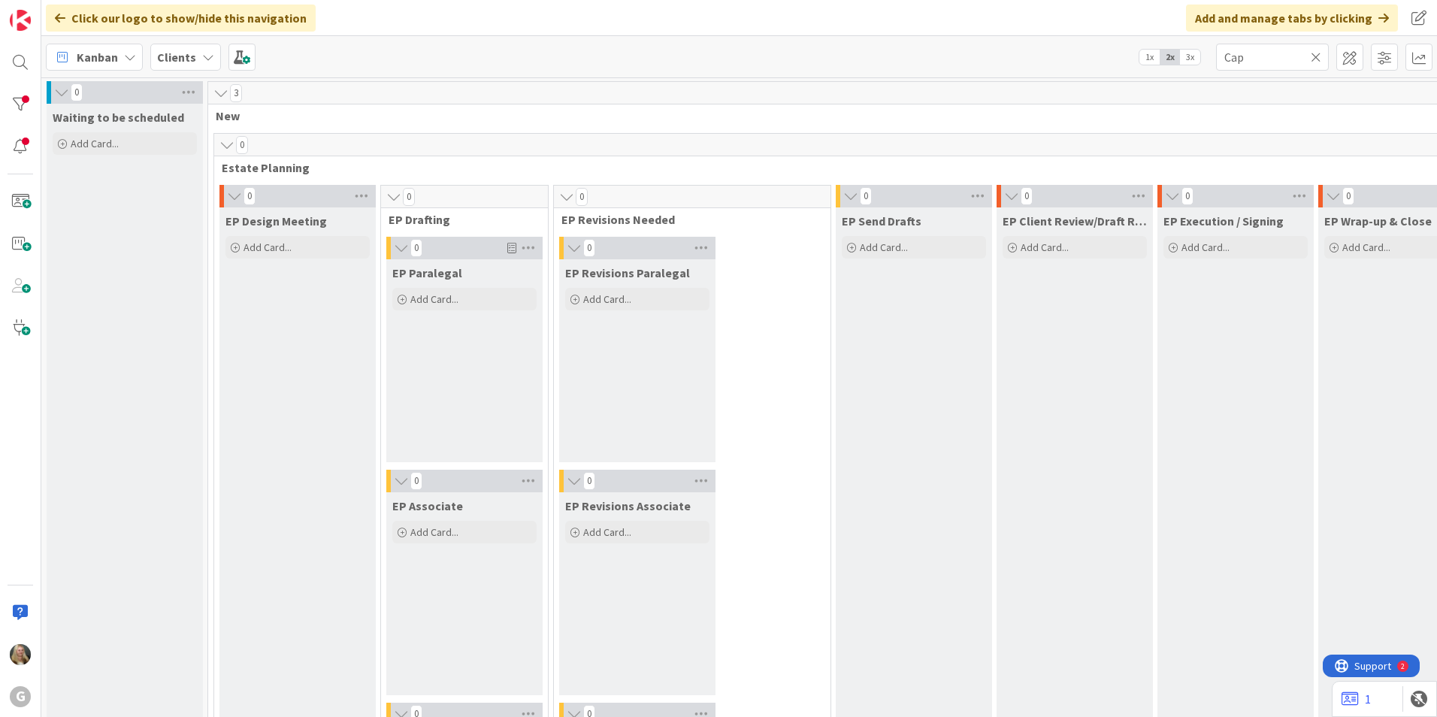 Image resolution: width=1437 pixels, height=717 pixels. I want to click on img: Visit kanbanzone.com, so click(20, 20).